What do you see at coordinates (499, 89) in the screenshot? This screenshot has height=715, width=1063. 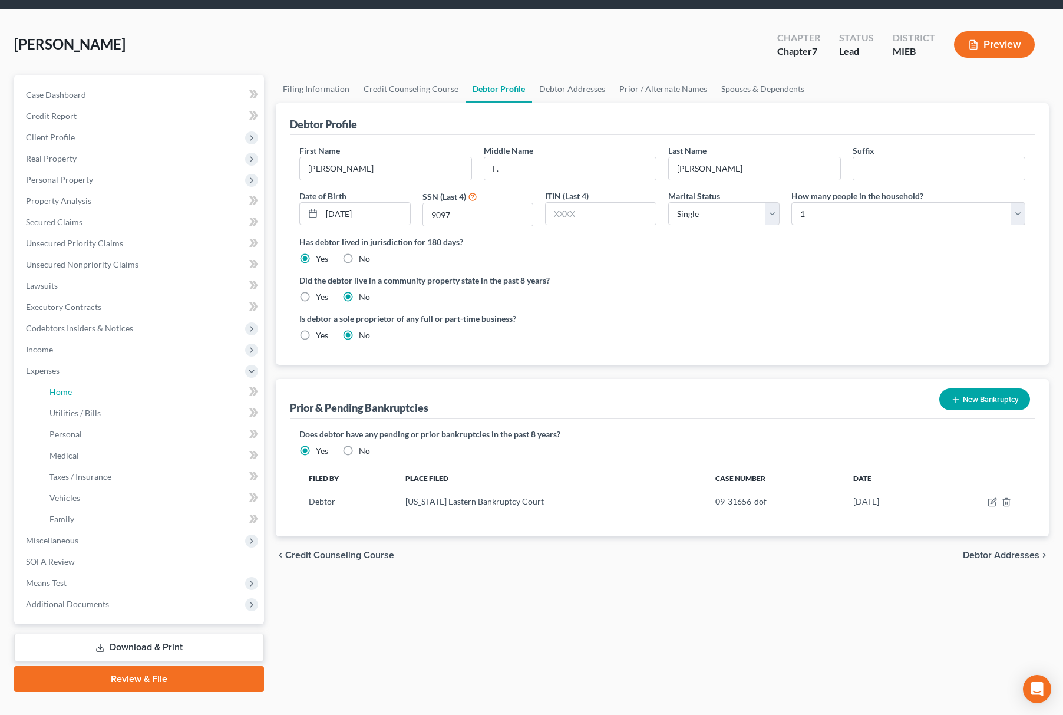 I see `a: Debtor Profile` at bounding box center [499, 89].